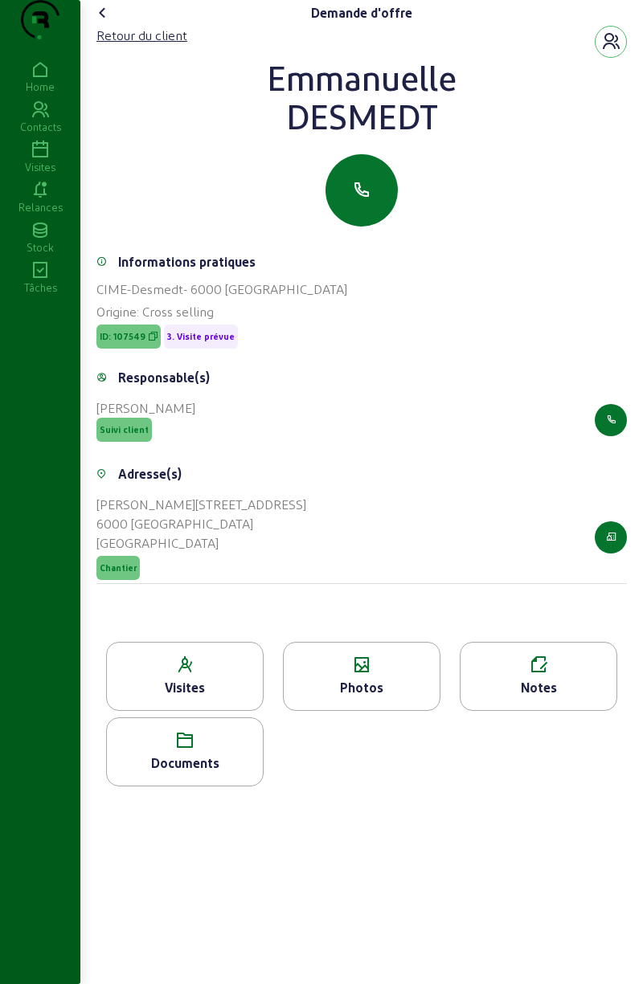 Image resolution: width=643 pixels, height=984 pixels. Describe the element at coordinates (538, 688) in the screenshot. I see `div: Notes` at that location.